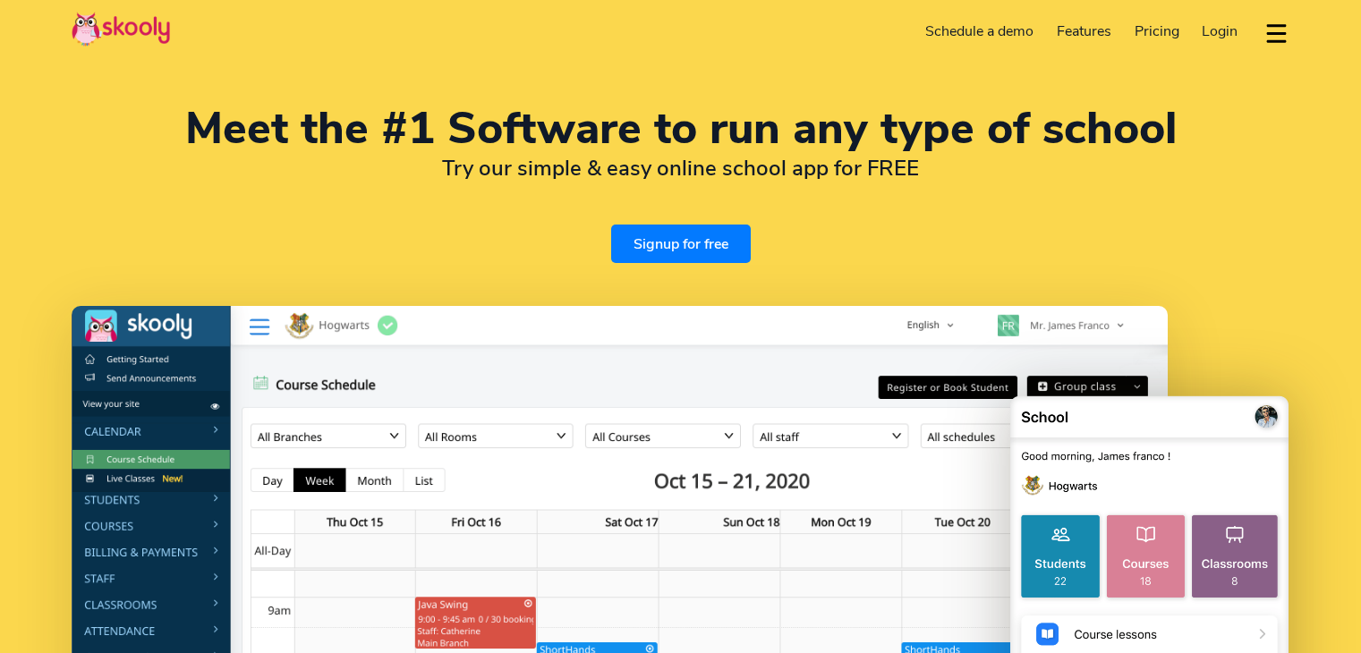 This screenshot has width=1361, height=653. Describe the element at coordinates (1219, 31) in the screenshot. I see `span: Login` at that location.